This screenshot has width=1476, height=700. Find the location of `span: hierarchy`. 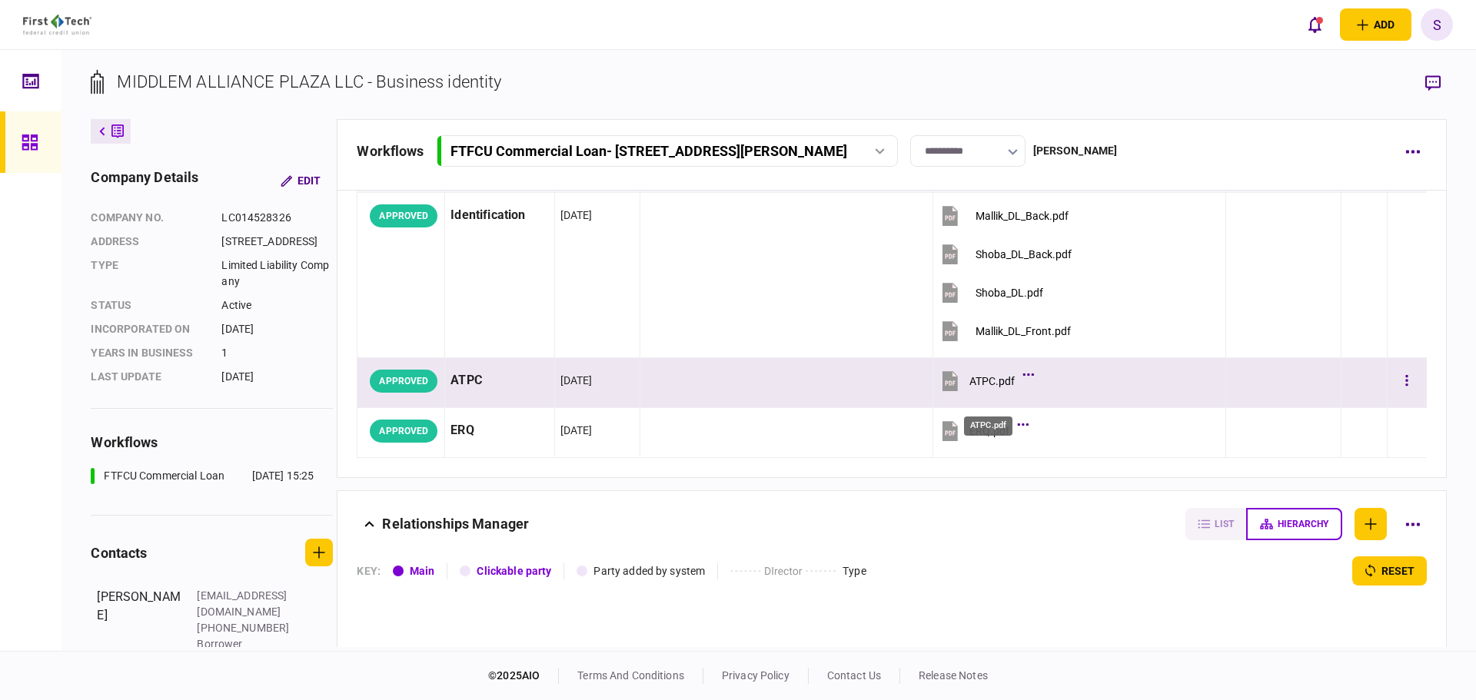

span: hierarchy is located at coordinates (1303, 524).